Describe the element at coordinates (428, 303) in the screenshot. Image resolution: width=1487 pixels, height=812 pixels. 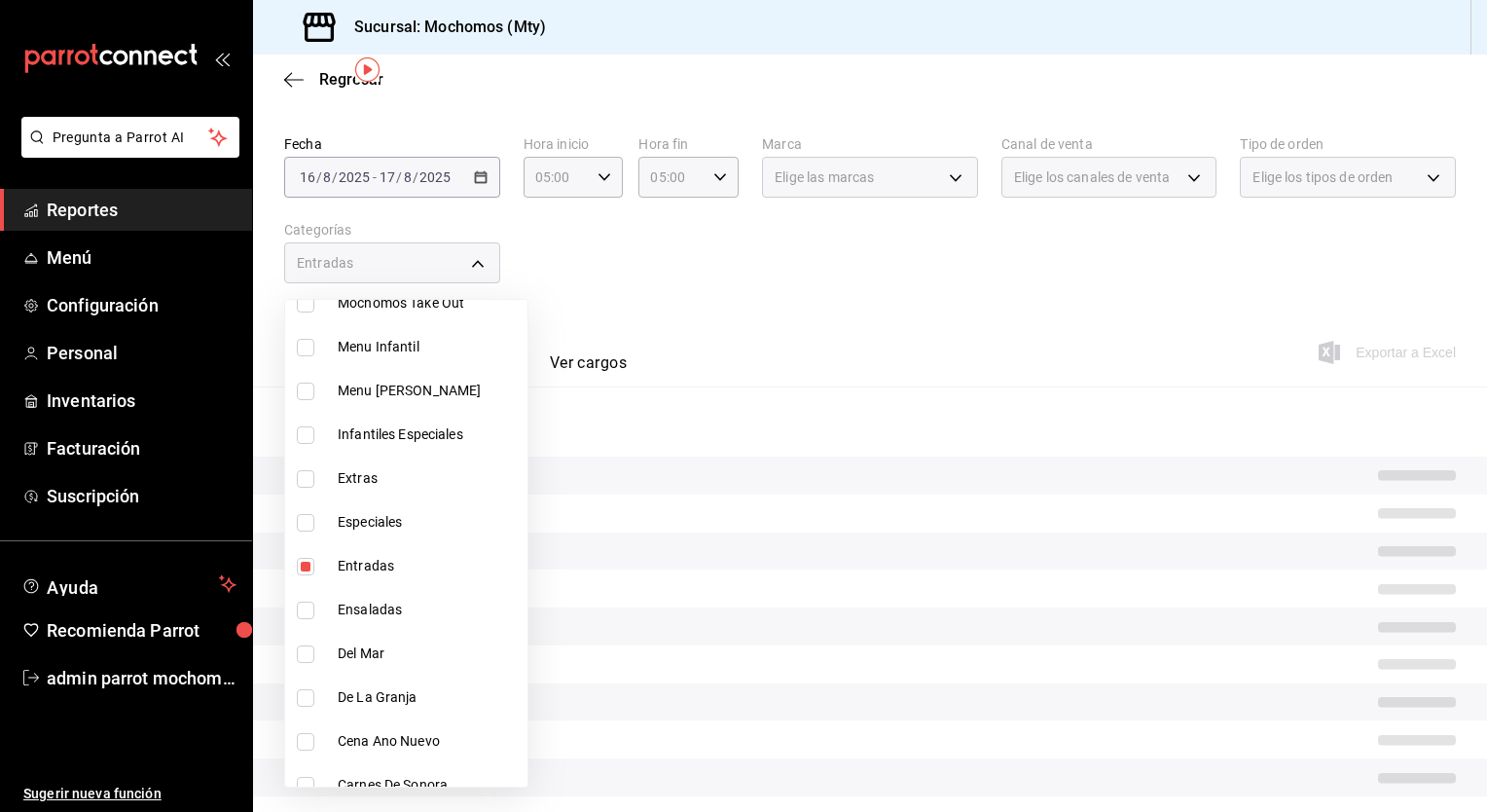
I see `span: Mochomos Take Out` at that location.